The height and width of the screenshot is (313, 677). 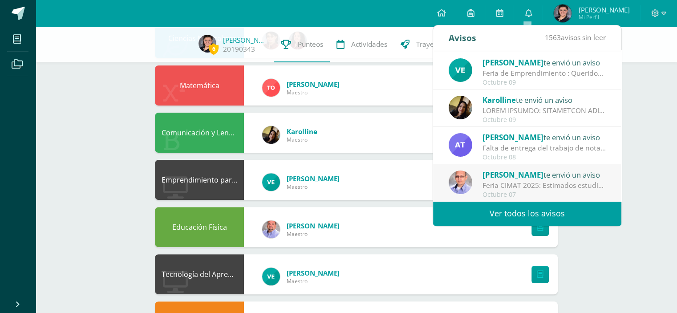 I want to click on div: Feria CIMAT 2025: Estimados estudiantes Por este medio, los departamentos de Ciencias, Arte y Tec..., so click(x=545, y=185).